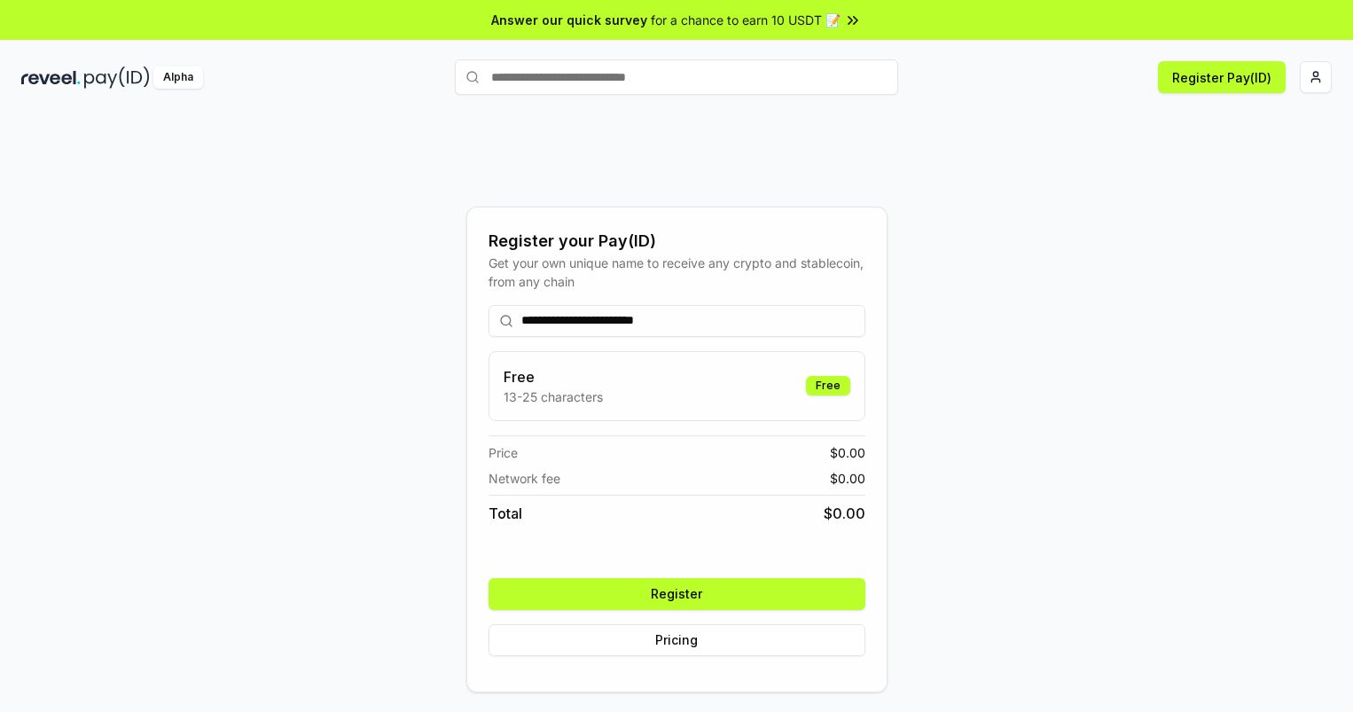 This screenshot has width=1353, height=712. Describe the element at coordinates (117, 77) in the screenshot. I see `img: pay_id` at that location.